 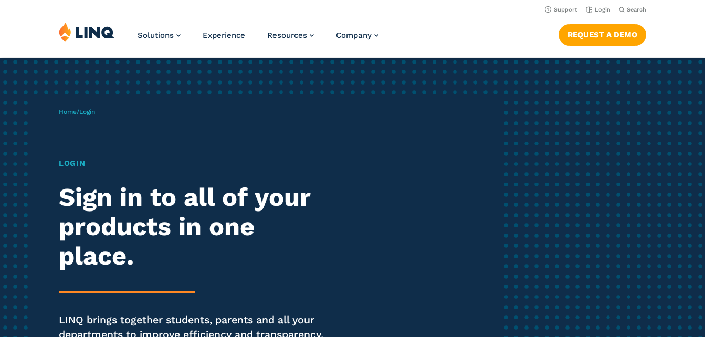 What do you see at coordinates (159, 35) in the screenshot?
I see `a: Solutions` at bounding box center [159, 35].